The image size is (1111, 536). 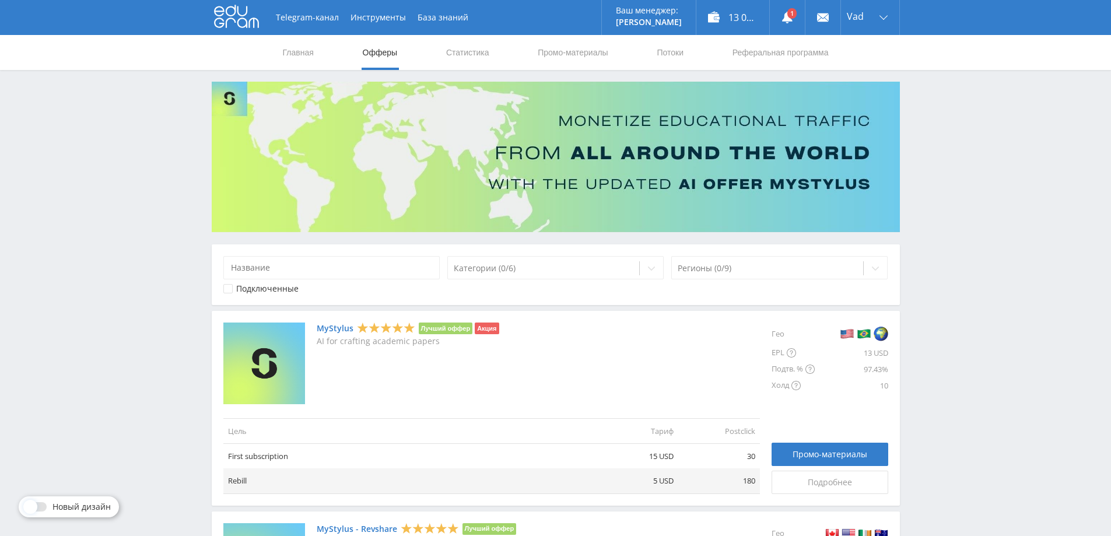 What do you see at coordinates (670, 52) in the screenshot?
I see `a: Потоки` at bounding box center [670, 52].